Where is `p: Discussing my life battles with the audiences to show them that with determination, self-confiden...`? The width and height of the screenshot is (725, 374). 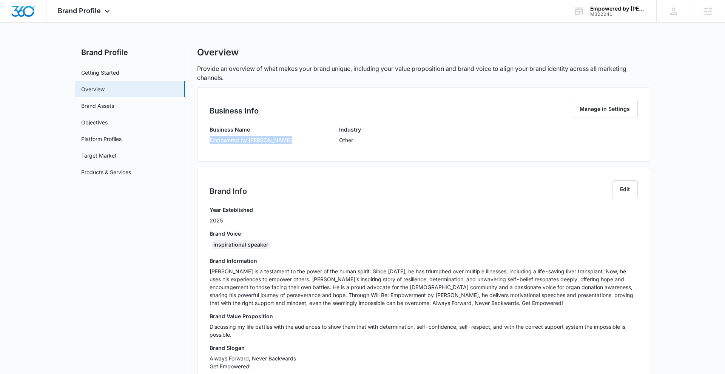 p: Discussing my life battles with the audiences to show them that with determination, self-confiden... is located at coordinates (423, 331).